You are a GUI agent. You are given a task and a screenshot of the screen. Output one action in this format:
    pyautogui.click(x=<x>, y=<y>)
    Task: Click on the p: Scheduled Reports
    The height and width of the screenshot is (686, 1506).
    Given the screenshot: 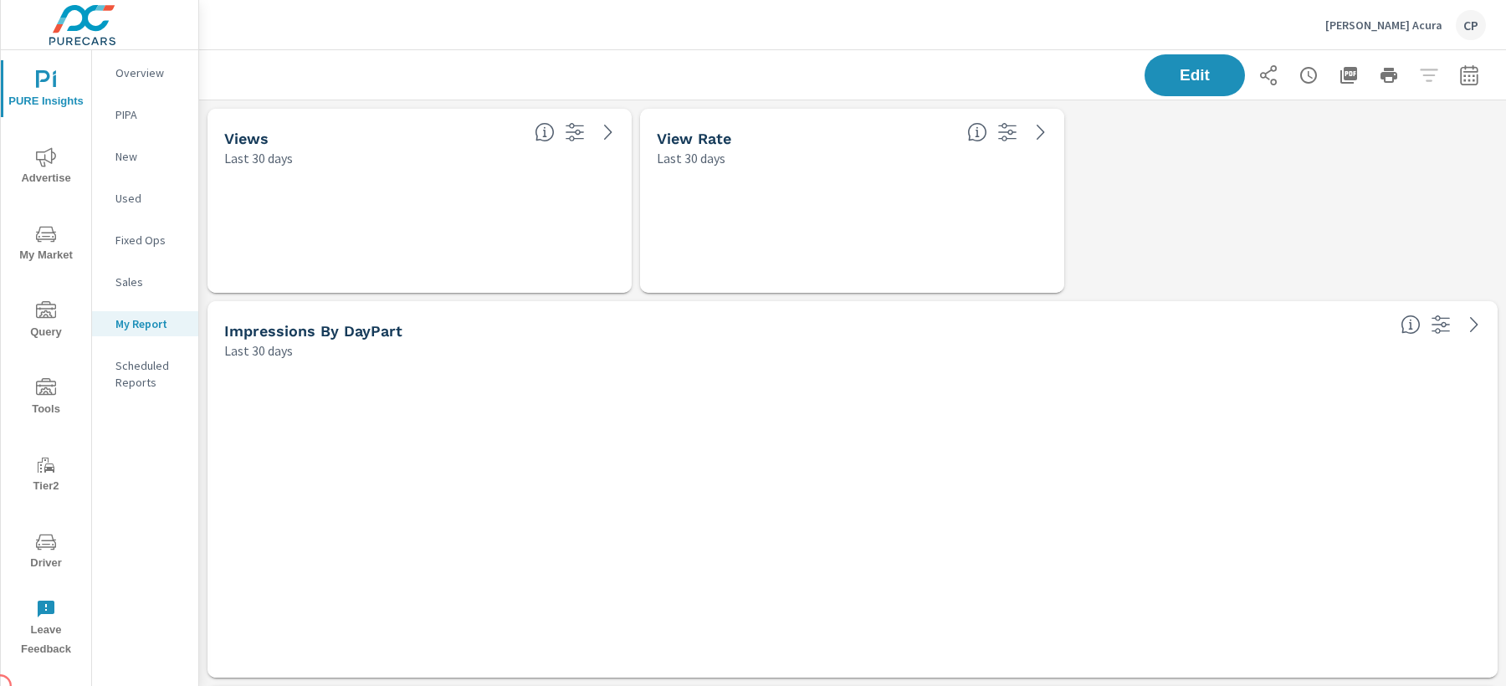 What is the action you would take?
    pyautogui.click(x=150, y=374)
    